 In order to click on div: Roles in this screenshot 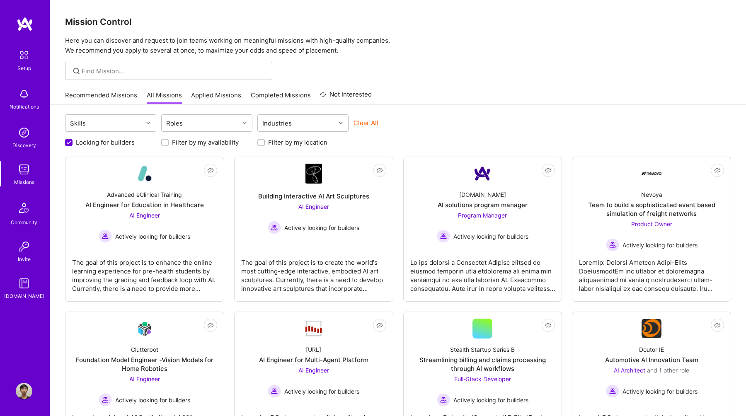, I will do `click(174, 123)`.